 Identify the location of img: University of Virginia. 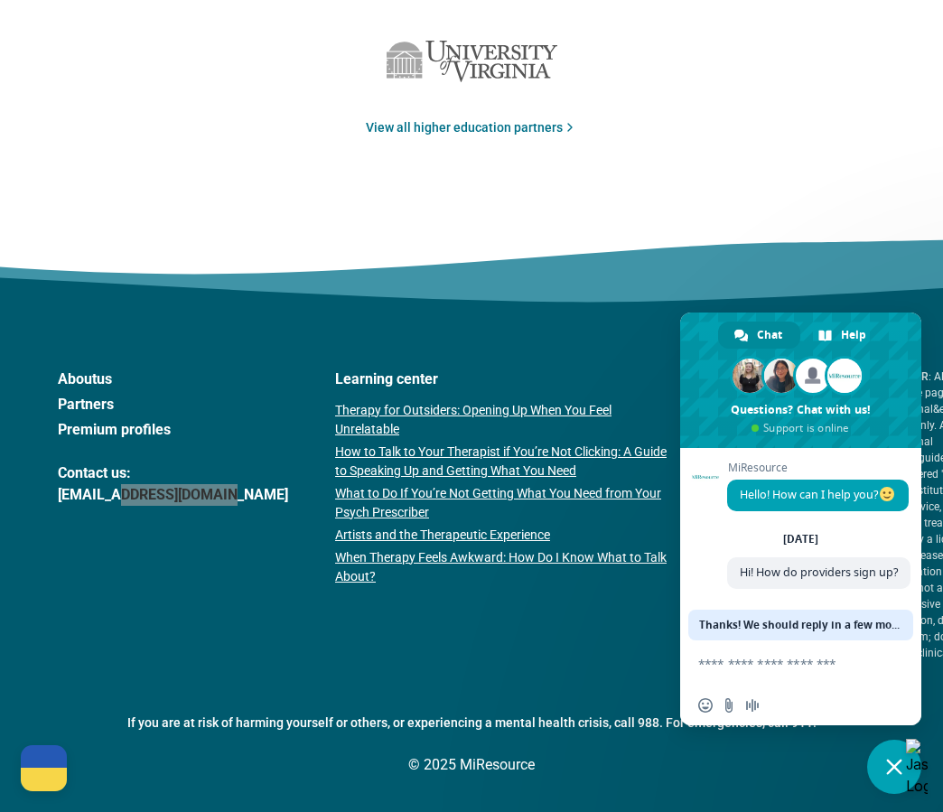
(471, 61).